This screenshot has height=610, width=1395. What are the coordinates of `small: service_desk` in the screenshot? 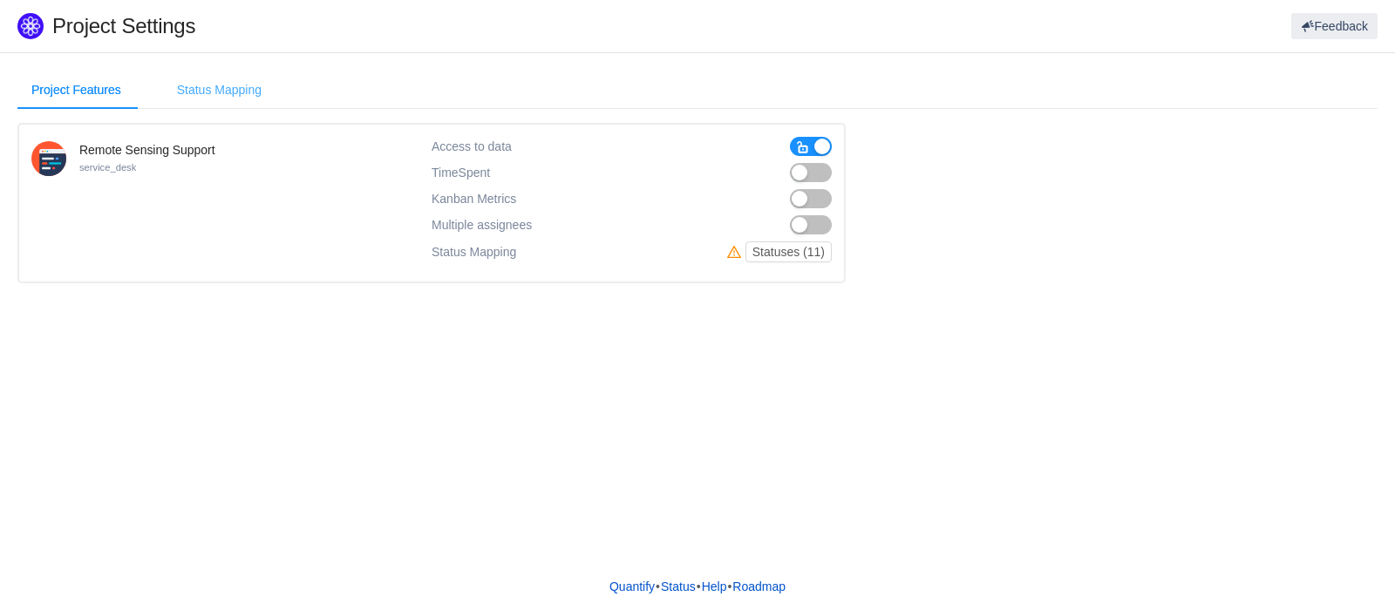 It's located at (107, 167).